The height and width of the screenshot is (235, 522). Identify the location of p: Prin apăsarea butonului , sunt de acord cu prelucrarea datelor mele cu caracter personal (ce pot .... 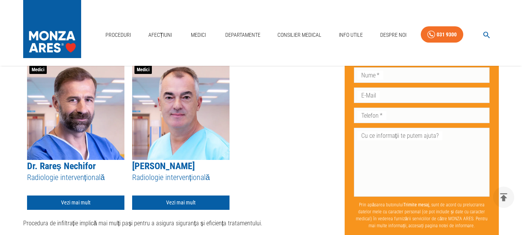
(422, 215).